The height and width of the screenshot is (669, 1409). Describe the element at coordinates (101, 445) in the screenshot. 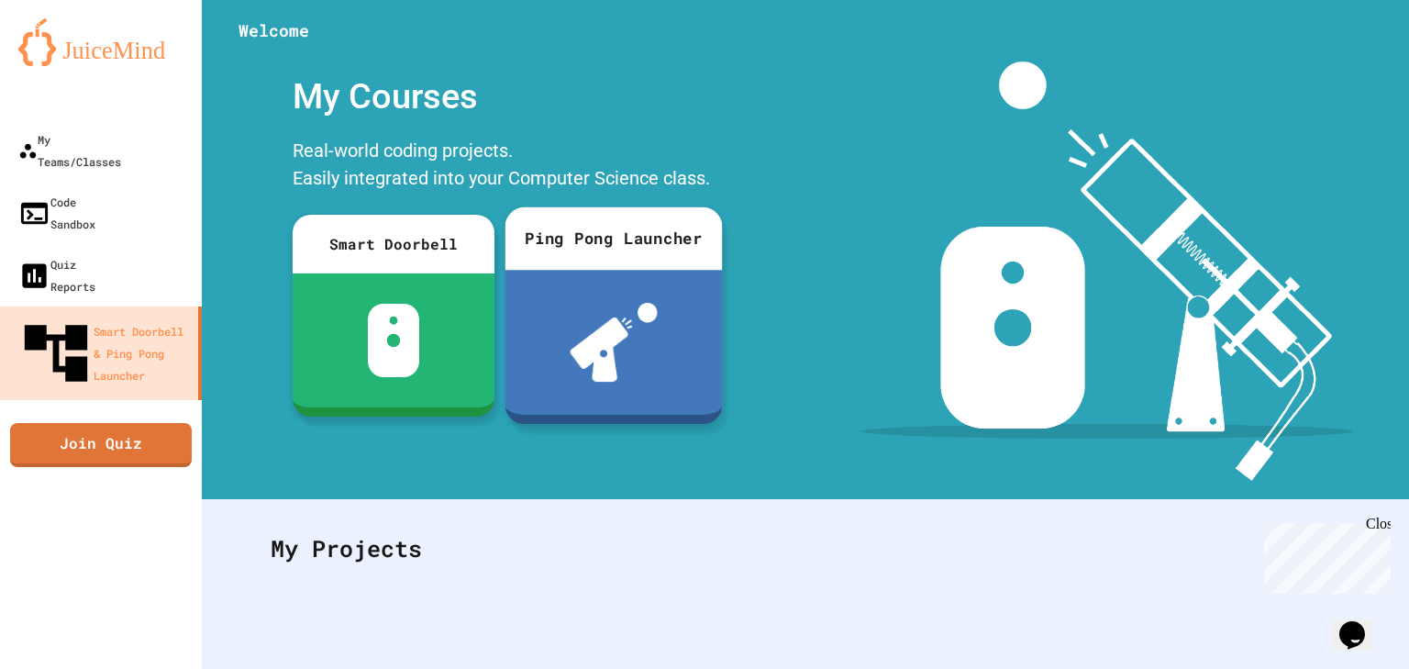

I see `a: Join Quiz` at that location.